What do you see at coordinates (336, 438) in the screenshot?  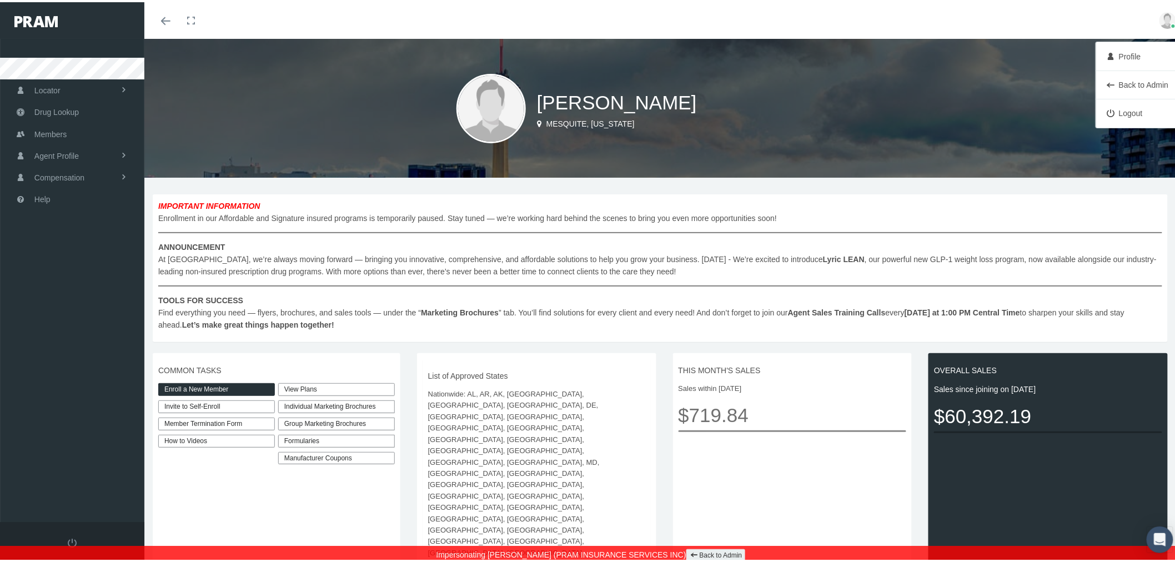 I see `div: Formularies` at bounding box center [336, 438].